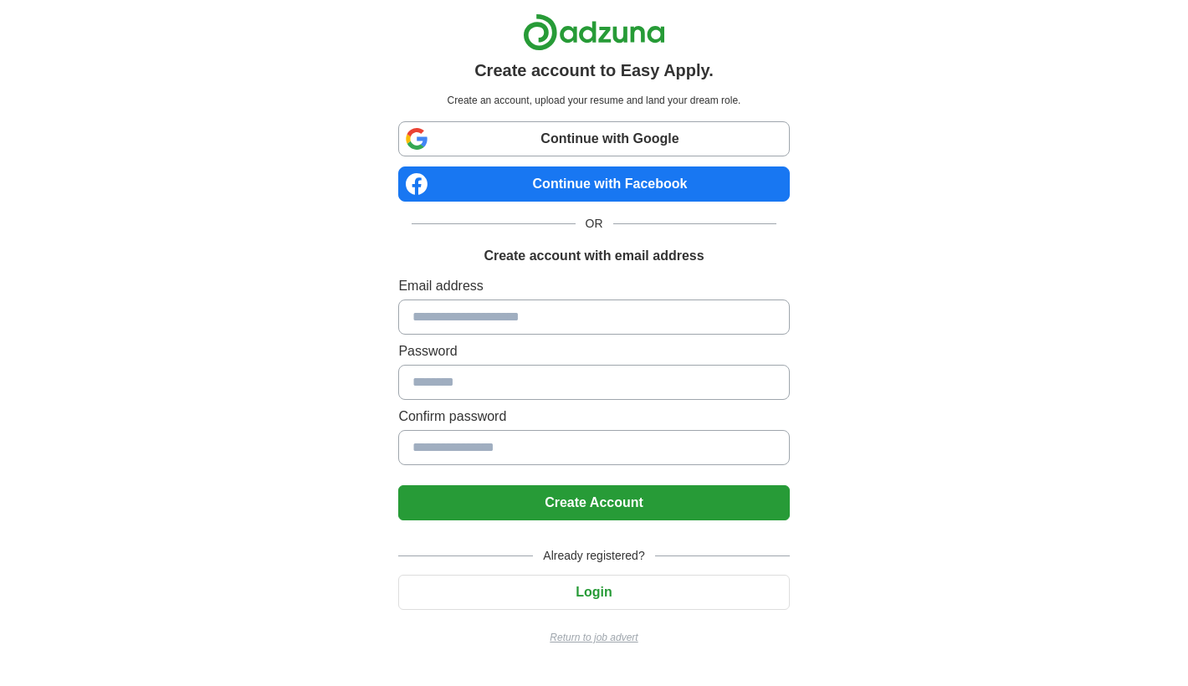  What do you see at coordinates (593, 637) in the screenshot?
I see `p: Return to job advert` at bounding box center [593, 637].